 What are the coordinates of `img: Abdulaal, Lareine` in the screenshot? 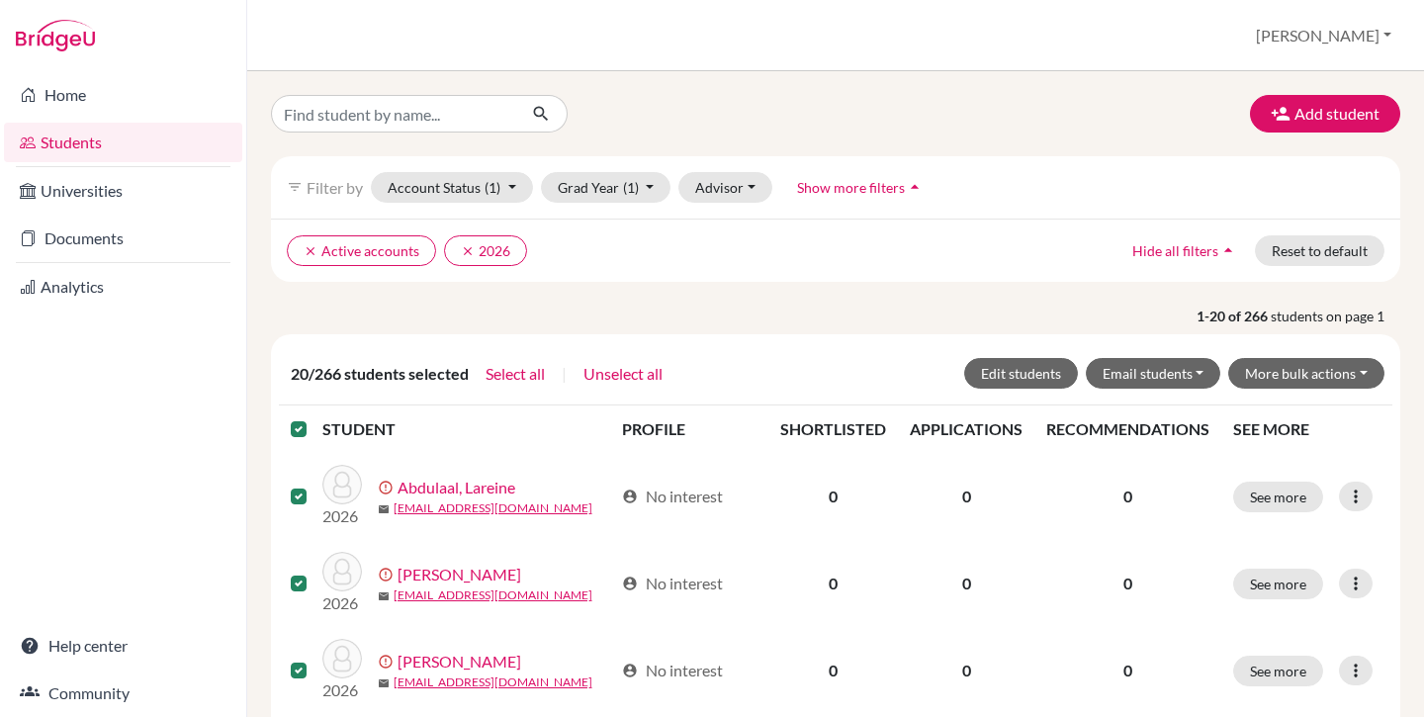 It's located at (342, 484).